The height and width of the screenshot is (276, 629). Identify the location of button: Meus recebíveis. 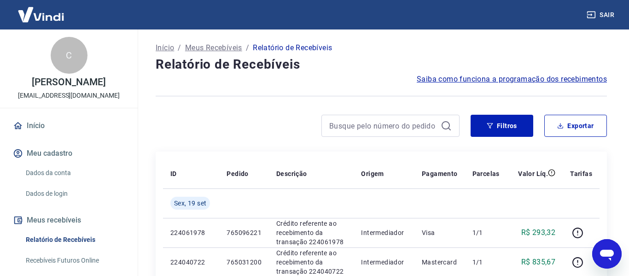
(69, 220).